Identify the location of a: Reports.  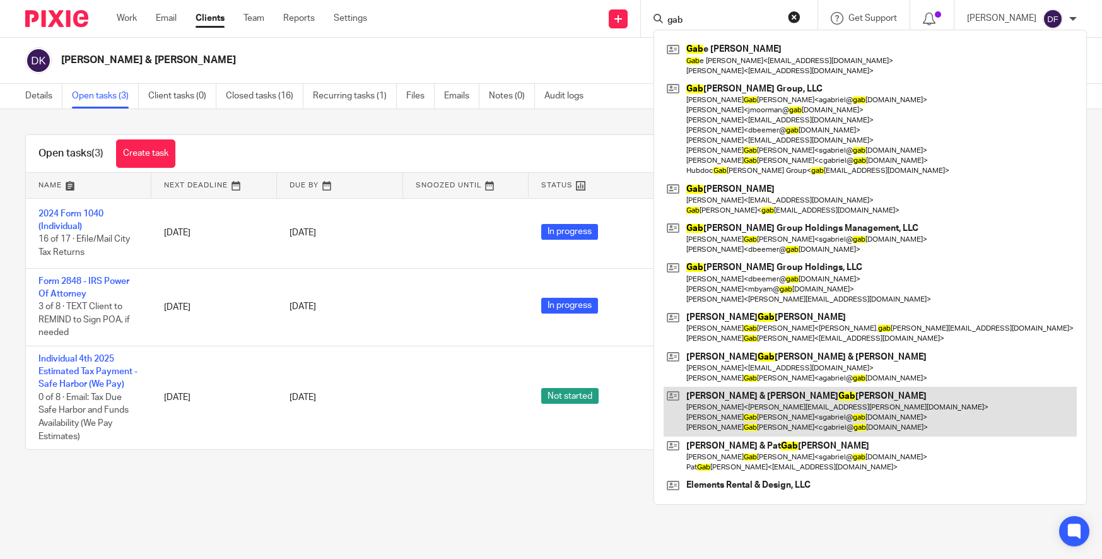
(299, 18).